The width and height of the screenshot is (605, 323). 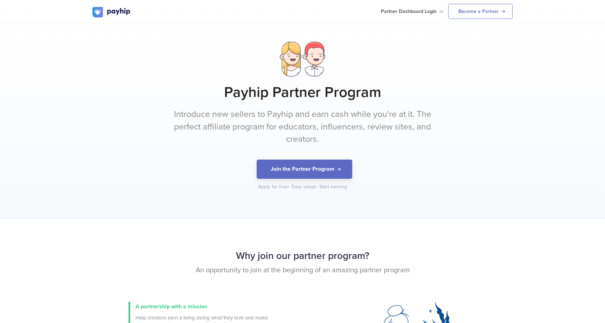 What do you see at coordinates (171, 307) in the screenshot?
I see `span: A partnership with a mission` at bounding box center [171, 307].